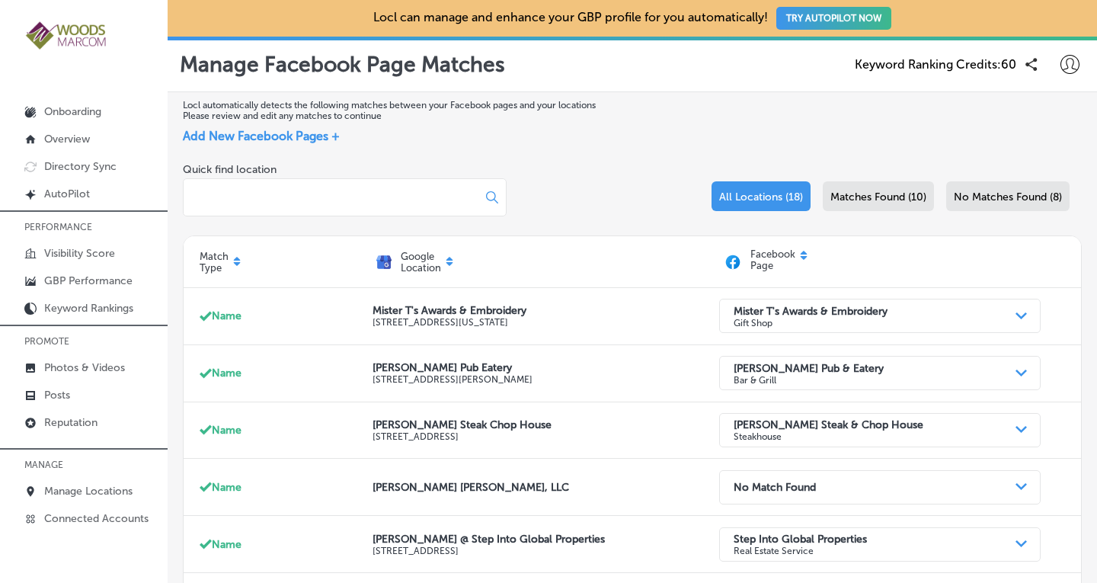 The width and height of the screenshot is (1097, 583). What do you see at coordinates (772, 261) in the screenshot?
I see `p: Facebook Page` at bounding box center [772, 261].